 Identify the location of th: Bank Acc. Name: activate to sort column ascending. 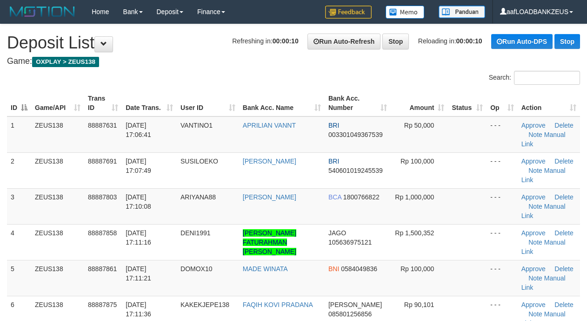
(282, 103).